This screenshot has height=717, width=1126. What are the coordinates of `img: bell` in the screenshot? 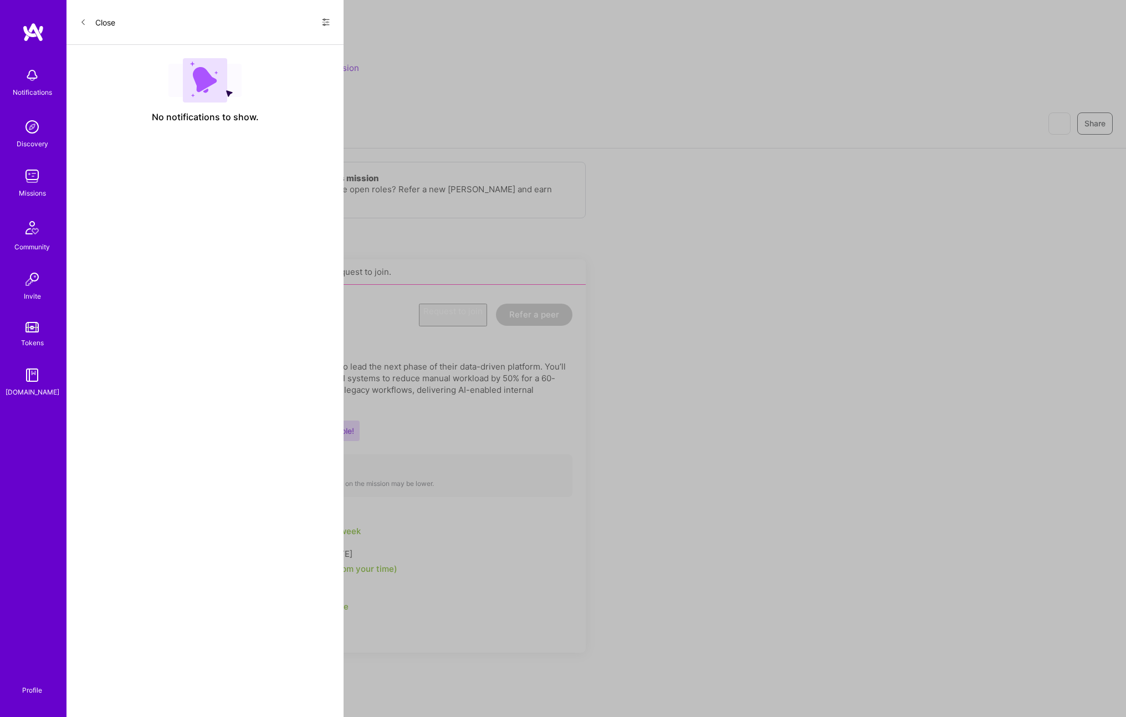 It's located at (32, 75).